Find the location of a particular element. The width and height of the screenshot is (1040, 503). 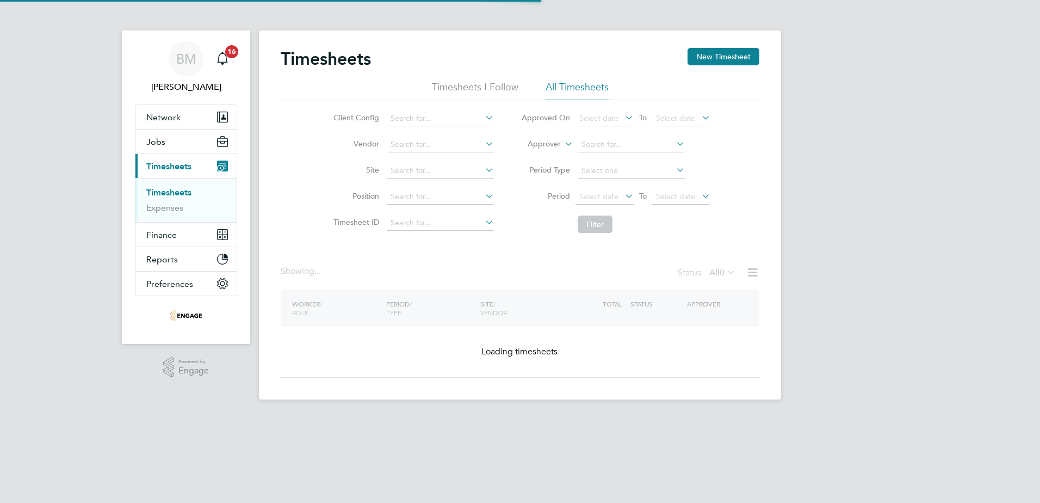

a: Timesheets is located at coordinates (169, 192).